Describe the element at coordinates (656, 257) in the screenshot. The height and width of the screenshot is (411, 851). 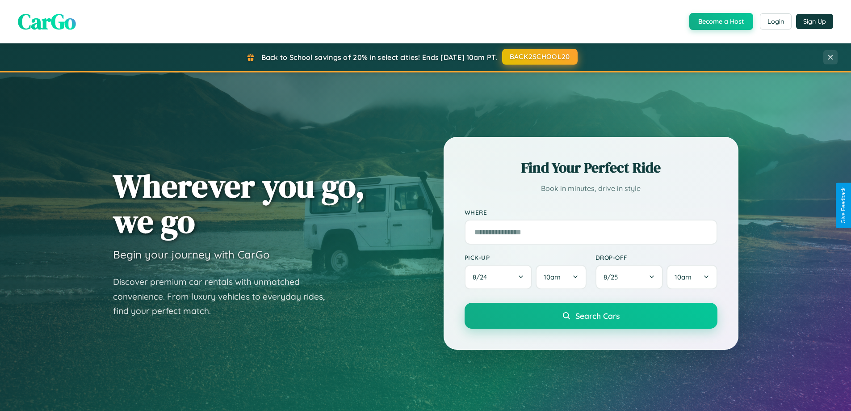
I see `label: Drop-off` at that location.